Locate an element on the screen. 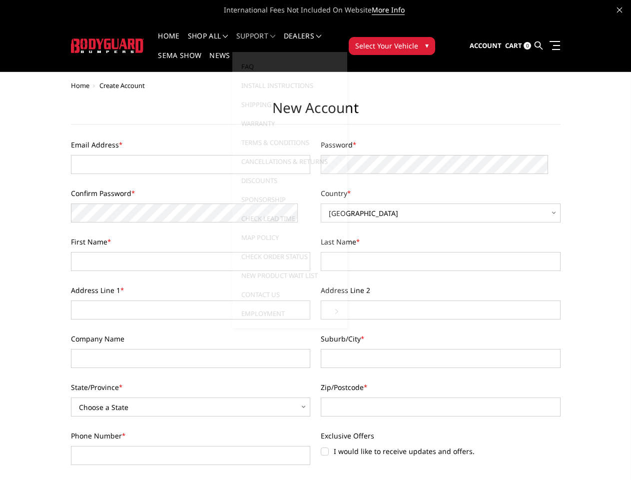 The width and height of the screenshot is (631, 480). a: SEMA Show is located at coordinates (179, 61).